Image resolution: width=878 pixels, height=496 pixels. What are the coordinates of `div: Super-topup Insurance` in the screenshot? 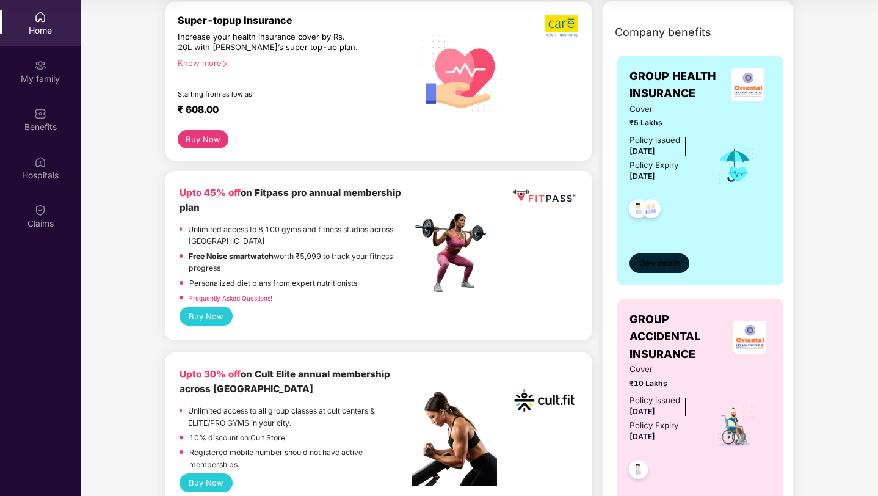 It's located at (295, 20).